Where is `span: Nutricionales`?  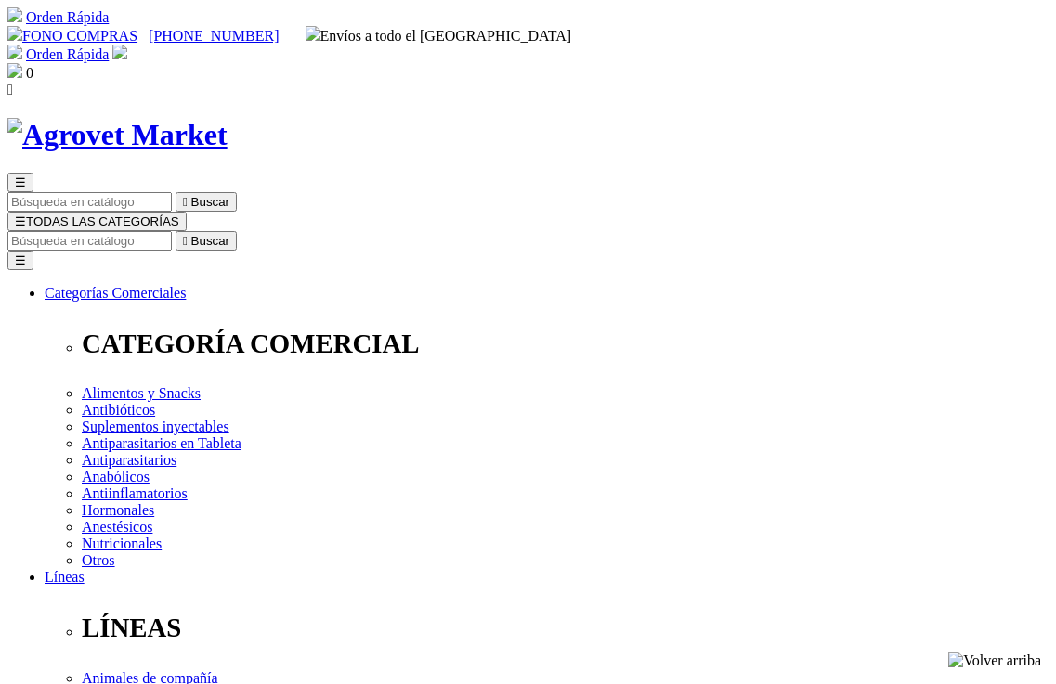
span: Nutricionales is located at coordinates (122, 543).